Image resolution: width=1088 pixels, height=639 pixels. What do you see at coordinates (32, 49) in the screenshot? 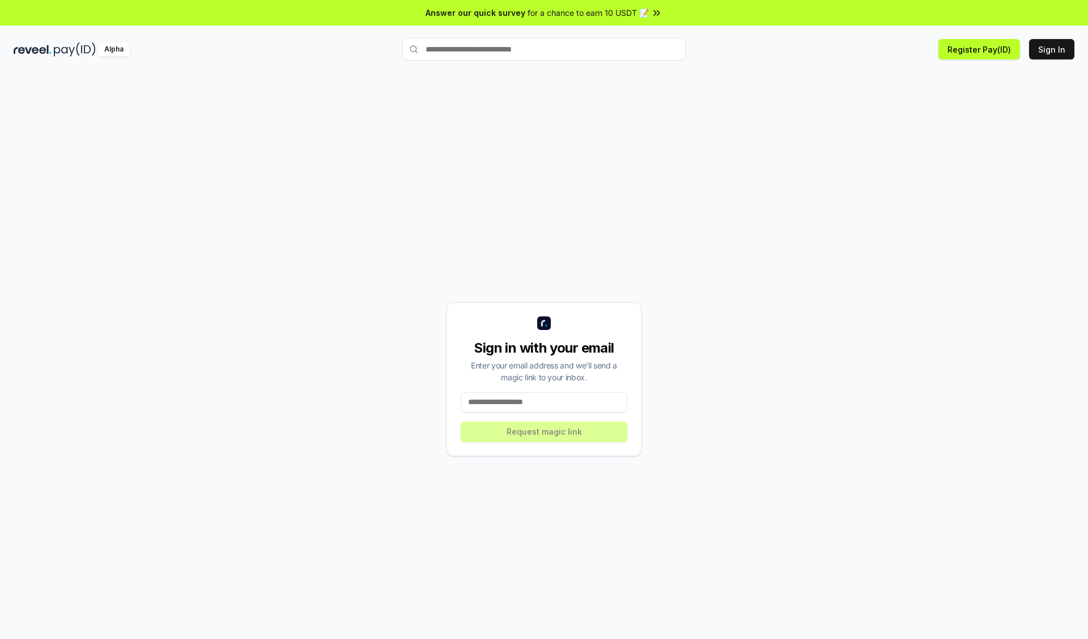
I see `img: reveel_dark` at bounding box center [32, 49].